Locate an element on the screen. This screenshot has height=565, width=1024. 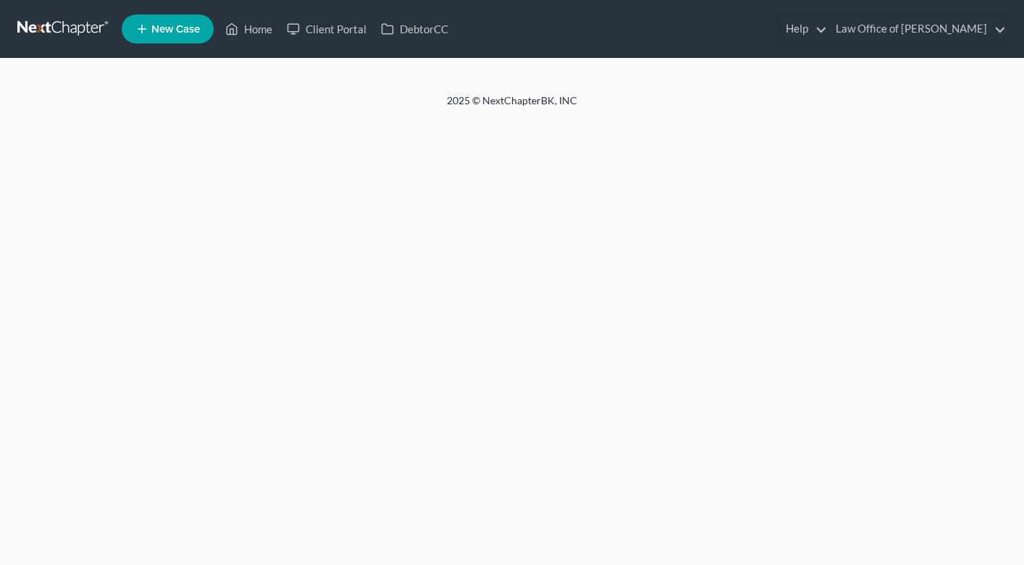
a: Help is located at coordinates (802, 29).